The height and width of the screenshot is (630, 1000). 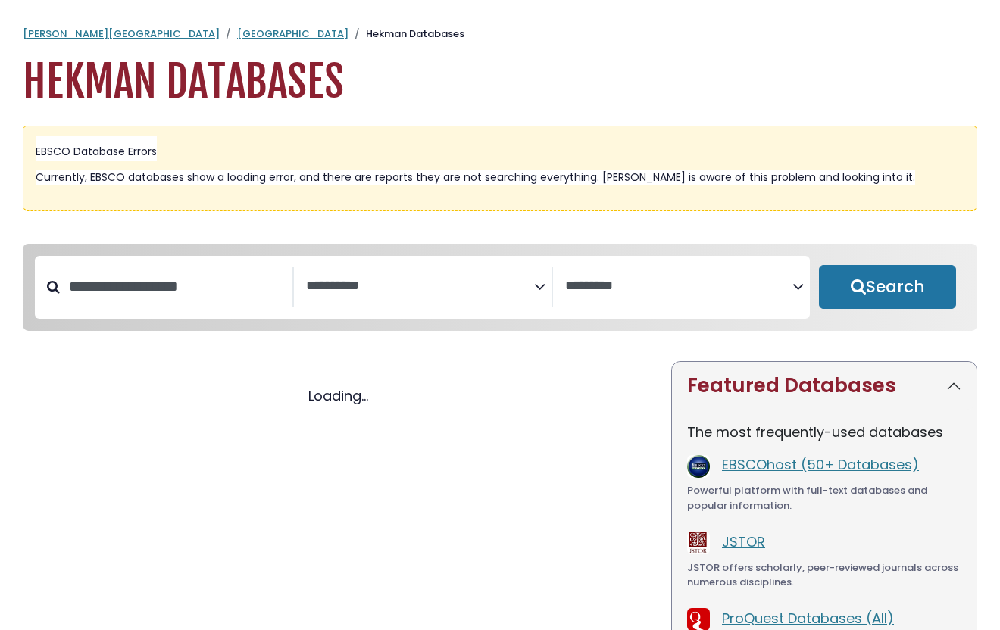 What do you see at coordinates (821, 465) in the screenshot?
I see `a: EBSCOhost (50+ Databases)` at bounding box center [821, 465].